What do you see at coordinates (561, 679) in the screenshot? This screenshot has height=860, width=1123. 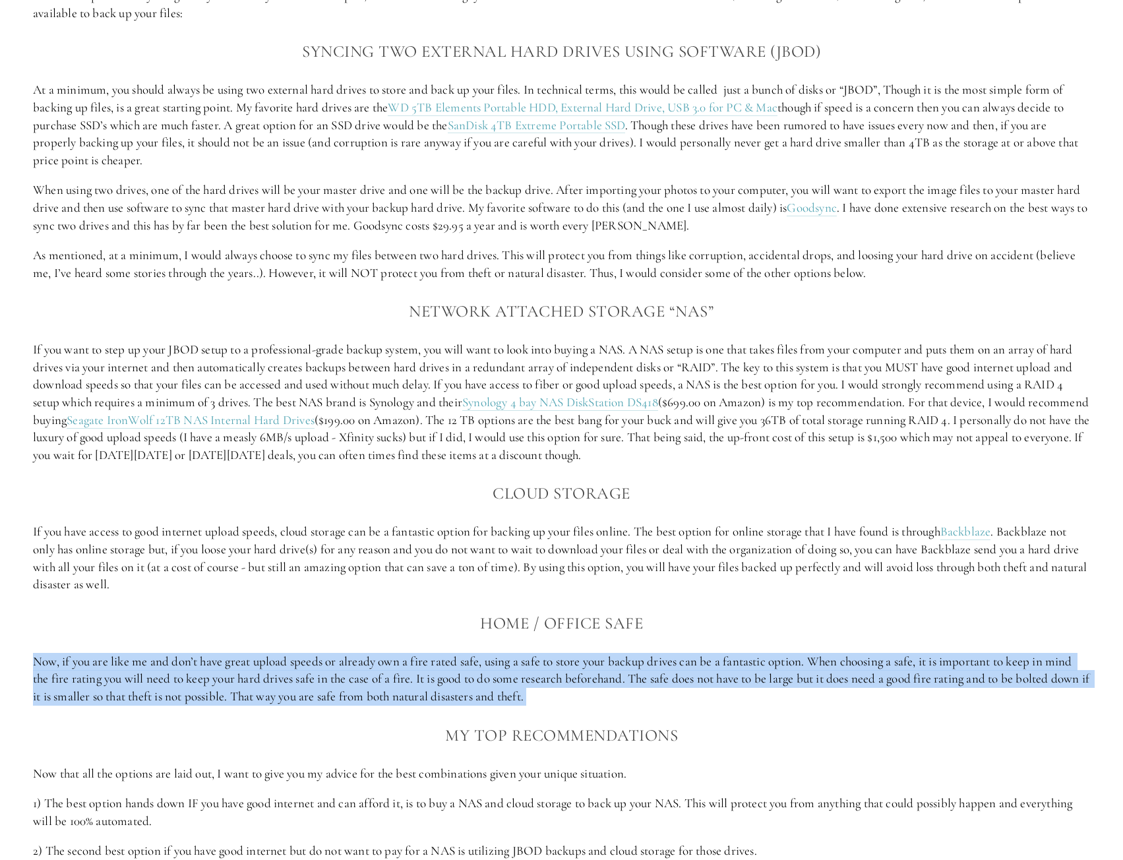 I see `p: Now, if you are like me and don’t have great upload speeds or already own a fire rated safe, usin...` at bounding box center [561, 679].